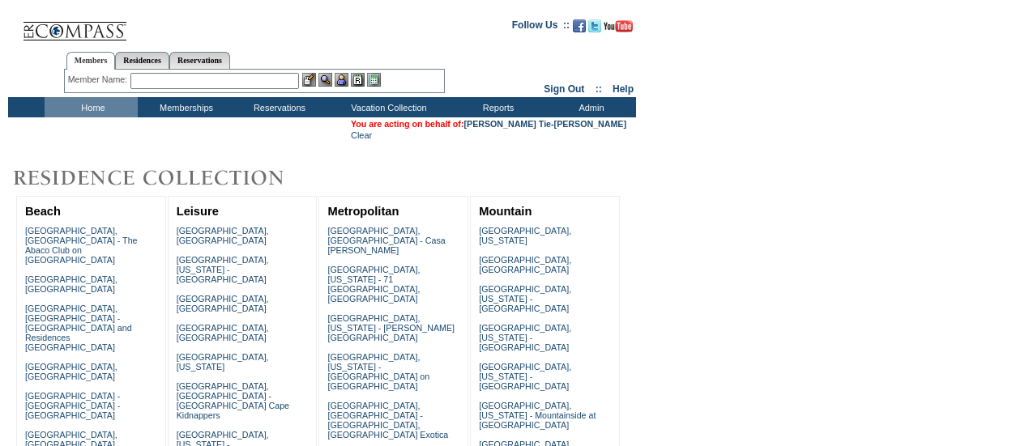  What do you see at coordinates (199, 60) in the screenshot?
I see `a: Reservations` at bounding box center [199, 60].